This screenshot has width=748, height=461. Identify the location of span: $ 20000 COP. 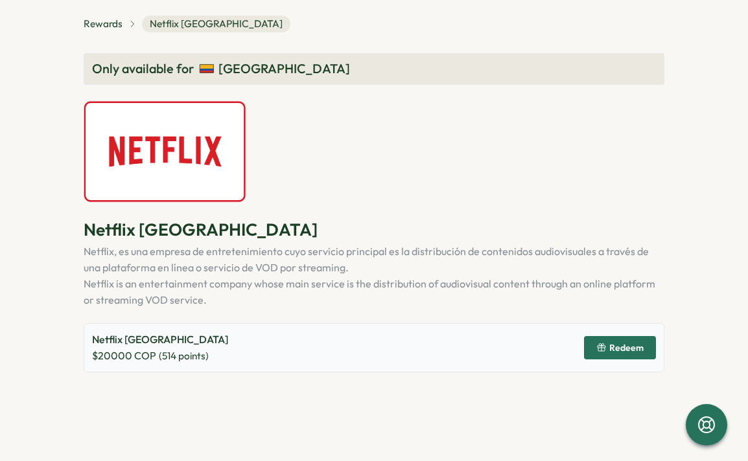
(124, 356).